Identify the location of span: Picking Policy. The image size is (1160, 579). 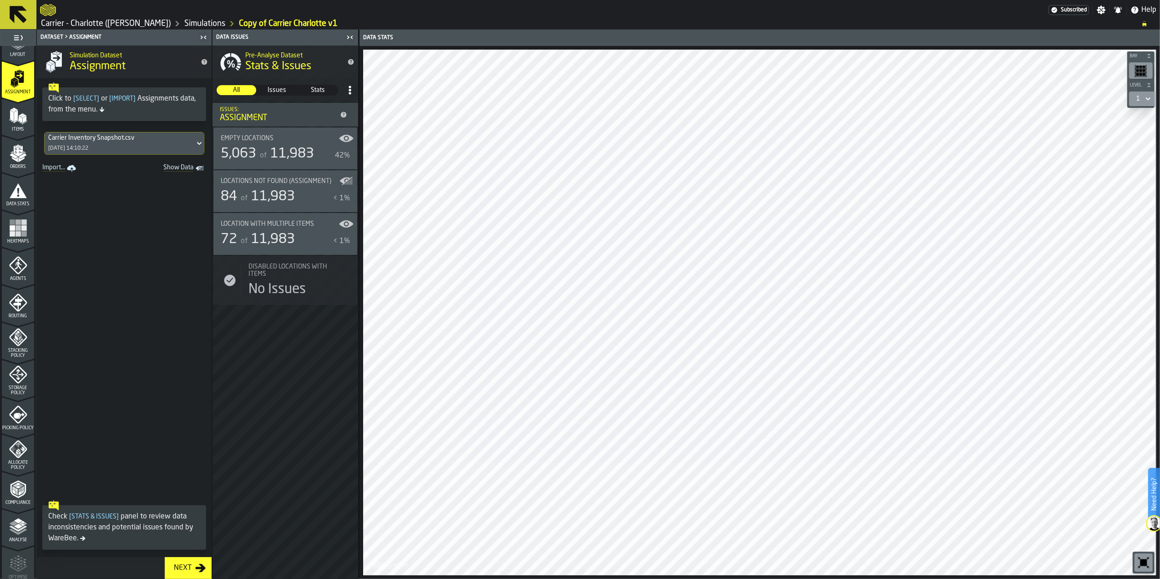
(18, 428).